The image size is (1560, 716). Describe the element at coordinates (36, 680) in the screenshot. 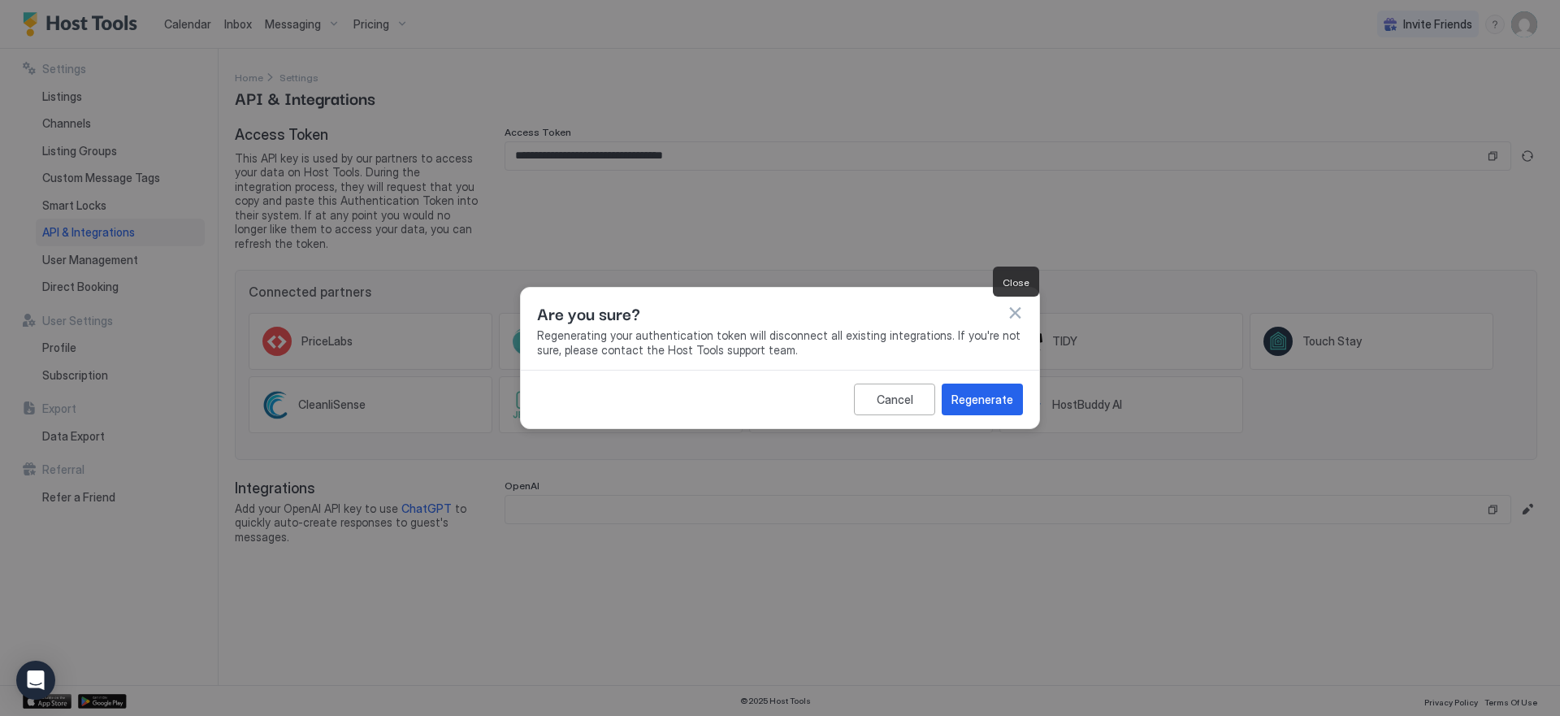

I see `div: Open Intercom Messenger` at that location.